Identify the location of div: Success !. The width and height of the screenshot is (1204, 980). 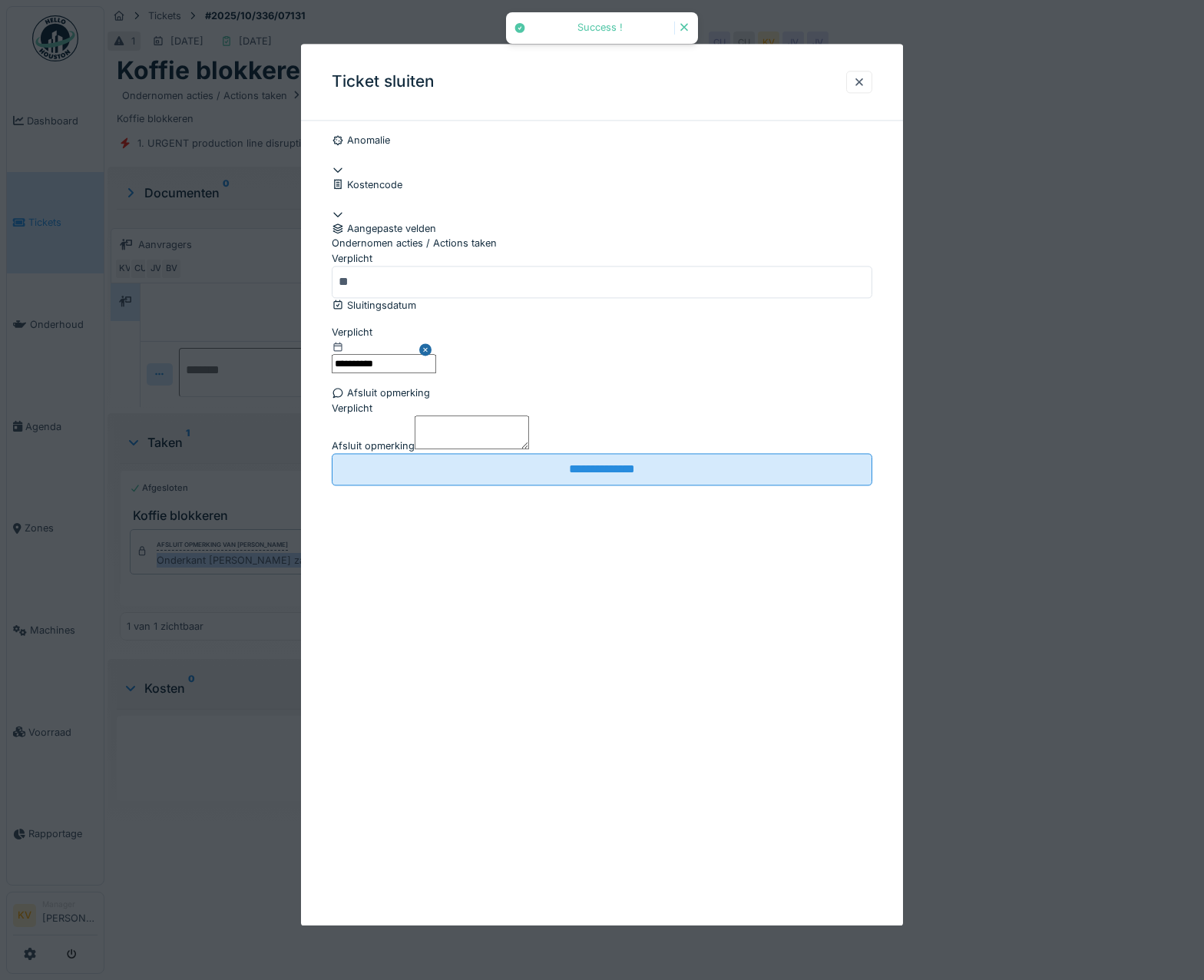
(600, 27).